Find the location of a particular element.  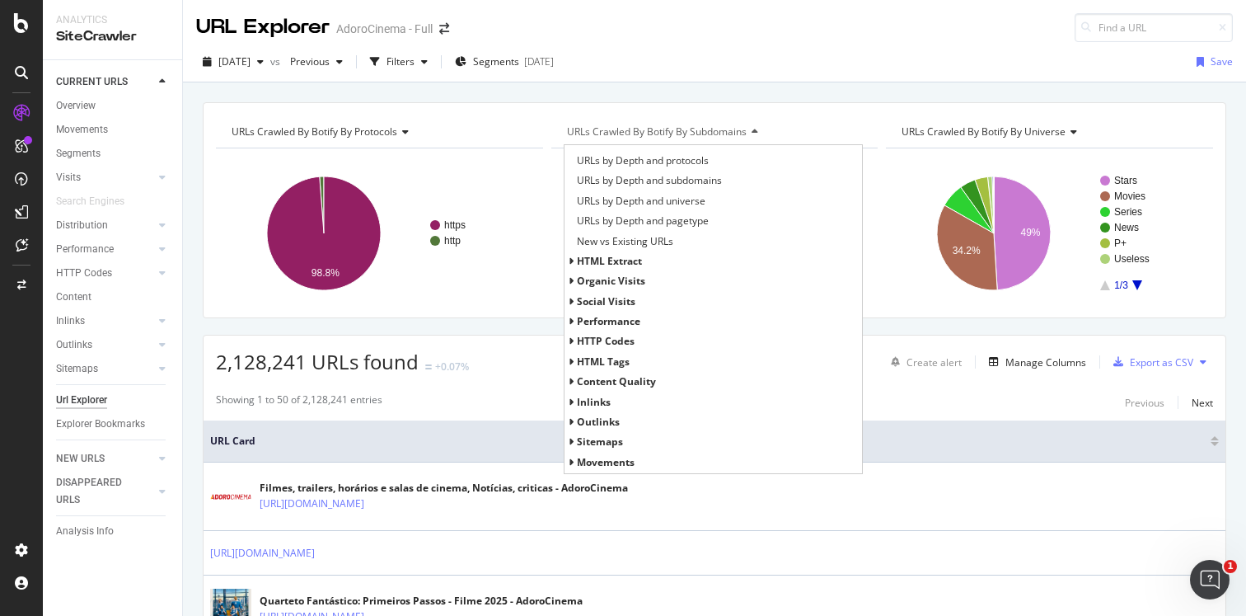

div: HTTP Codes is located at coordinates (84, 273).